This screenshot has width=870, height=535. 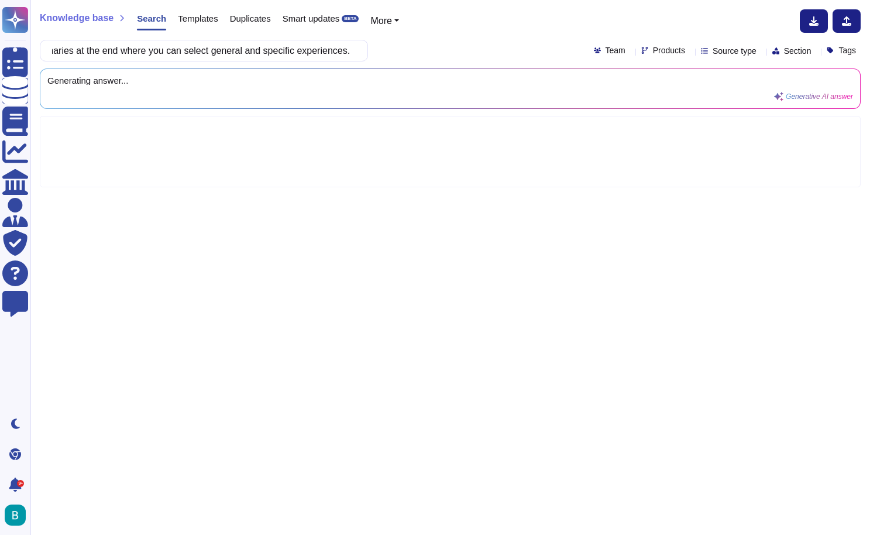 What do you see at coordinates (15, 515) in the screenshot?
I see `img: user` at bounding box center [15, 515].